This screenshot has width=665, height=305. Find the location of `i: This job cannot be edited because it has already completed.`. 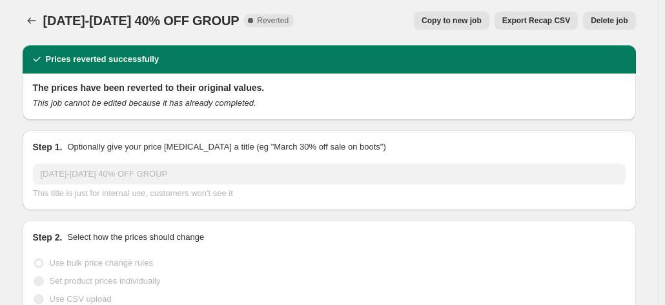

i: This job cannot be edited because it has already completed. is located at coordinates (145, 103).